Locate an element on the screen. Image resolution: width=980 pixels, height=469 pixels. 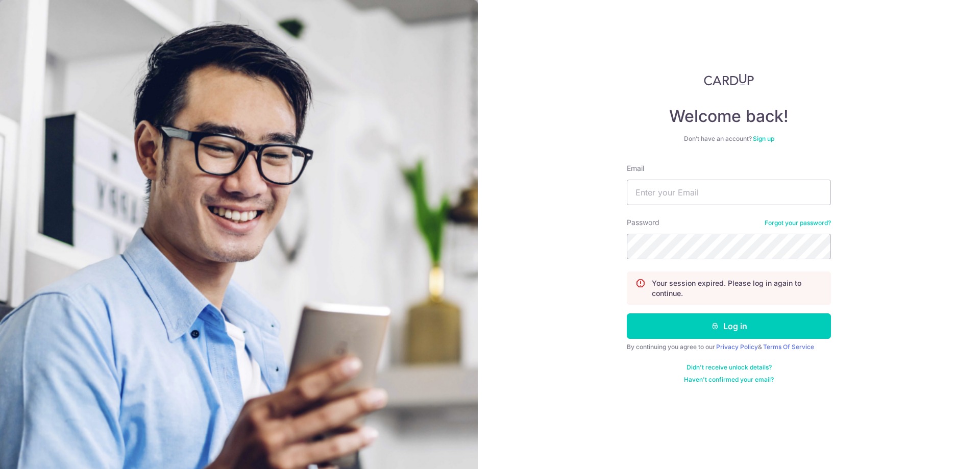
a: Forgot your password? is located at coordinates (797, 223).